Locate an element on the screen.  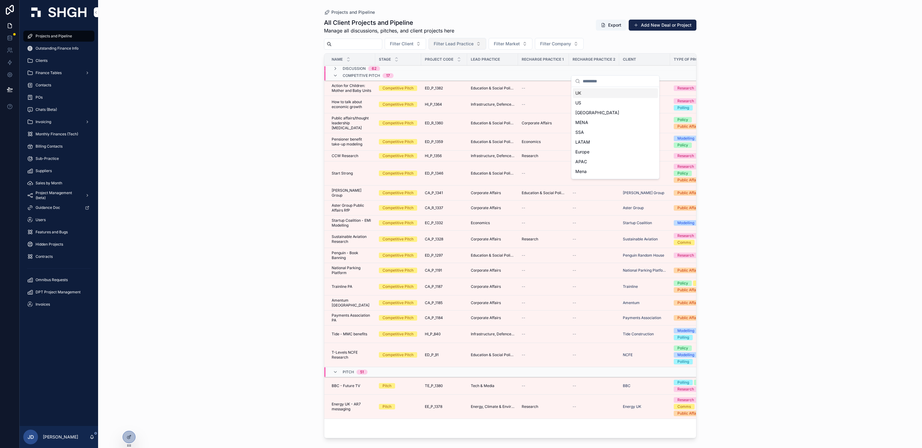
span: Guidance Doc is located at coordinates (48, 208).